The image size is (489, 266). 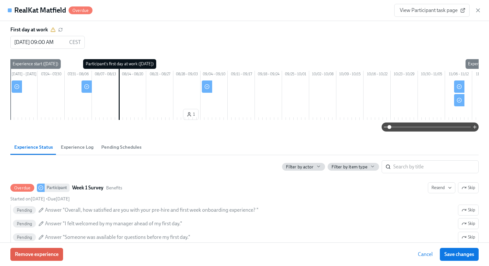 I want to click on button: Remove experience, so click(x=37, y=254).